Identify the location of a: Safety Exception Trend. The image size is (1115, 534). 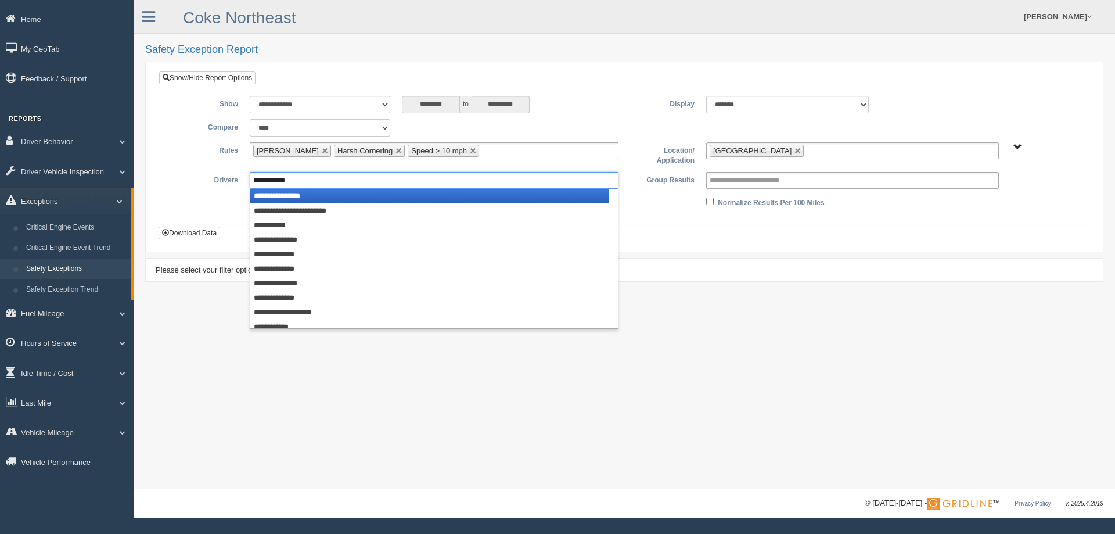
(75, 290).